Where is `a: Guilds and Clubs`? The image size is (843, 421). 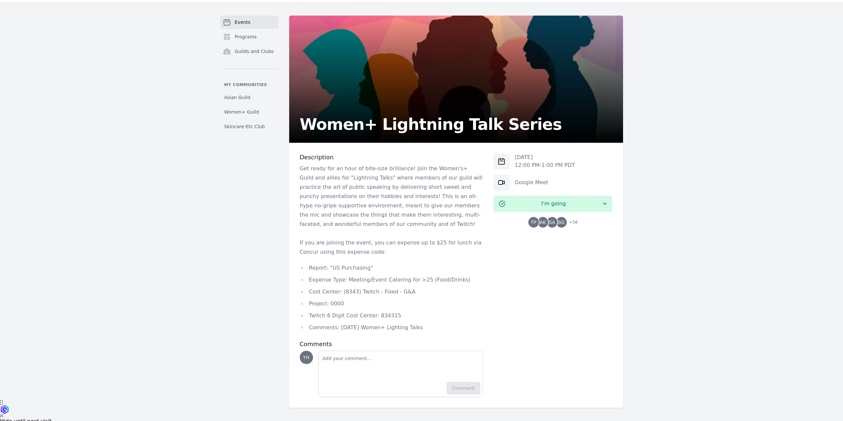
a: Guilds and Clubs is located at coordinates (249, 51).